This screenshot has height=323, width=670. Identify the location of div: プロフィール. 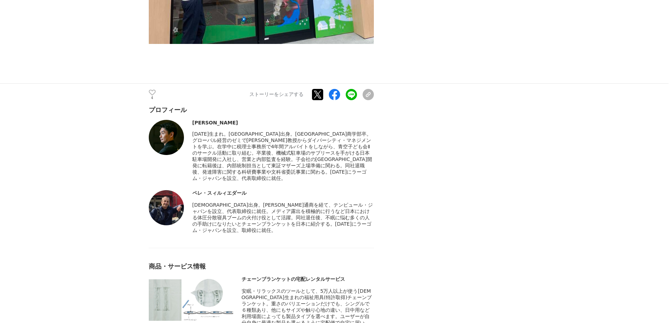
(261, 110).